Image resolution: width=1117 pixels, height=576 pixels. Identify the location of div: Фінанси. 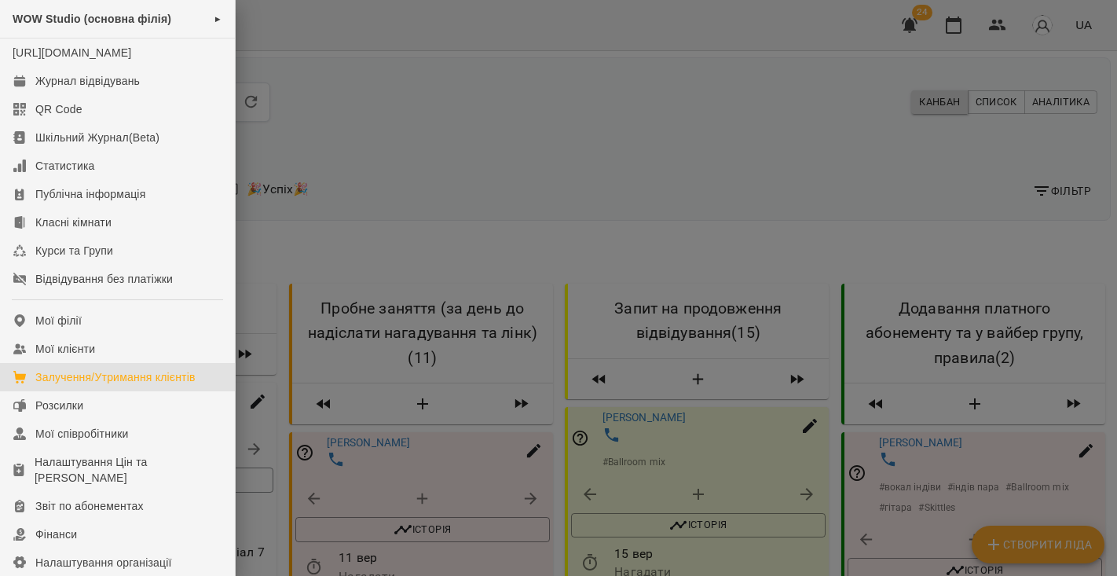
(56, 534).